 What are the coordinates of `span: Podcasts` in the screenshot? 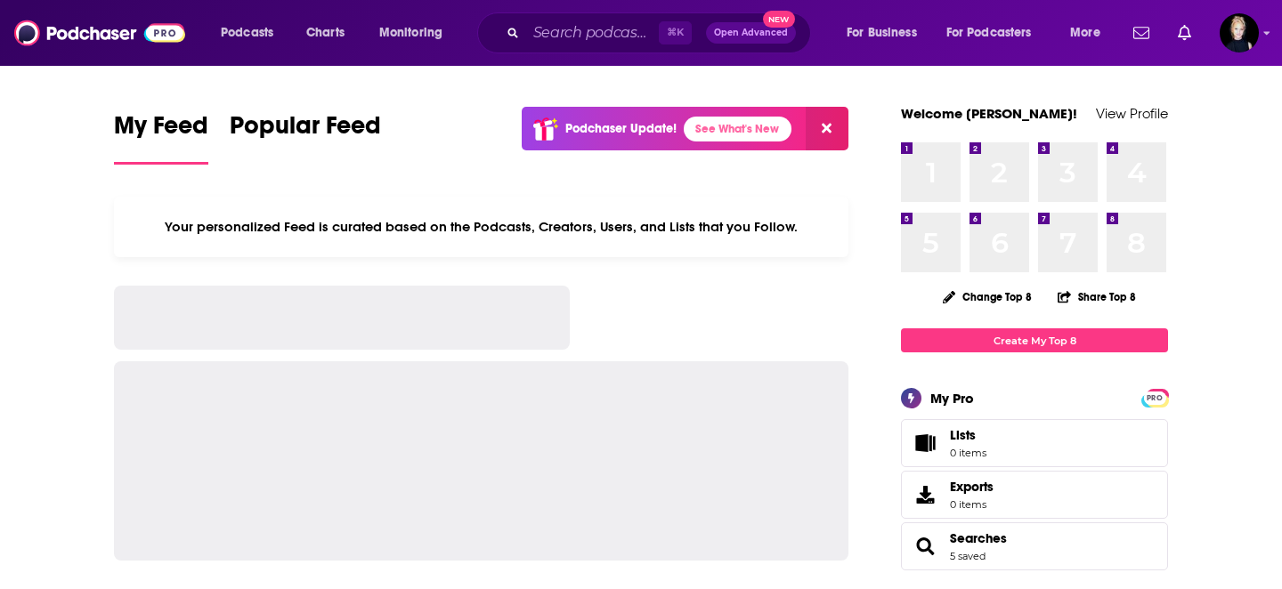 It's located at (247, 33).